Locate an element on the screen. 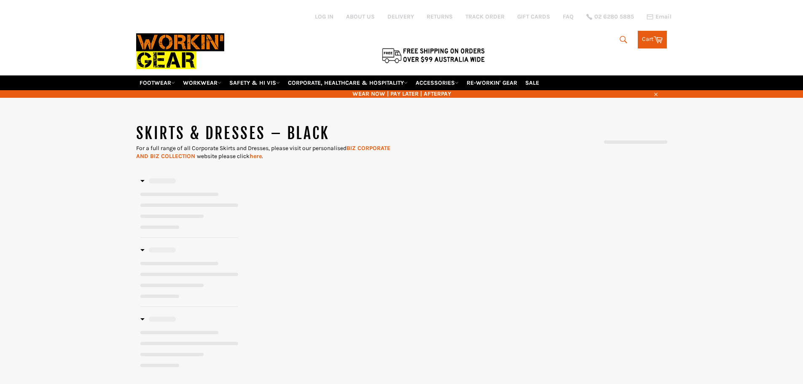 The width and height of the screenshot is (803, 384). a: Email is located at coordinates (659, 17).